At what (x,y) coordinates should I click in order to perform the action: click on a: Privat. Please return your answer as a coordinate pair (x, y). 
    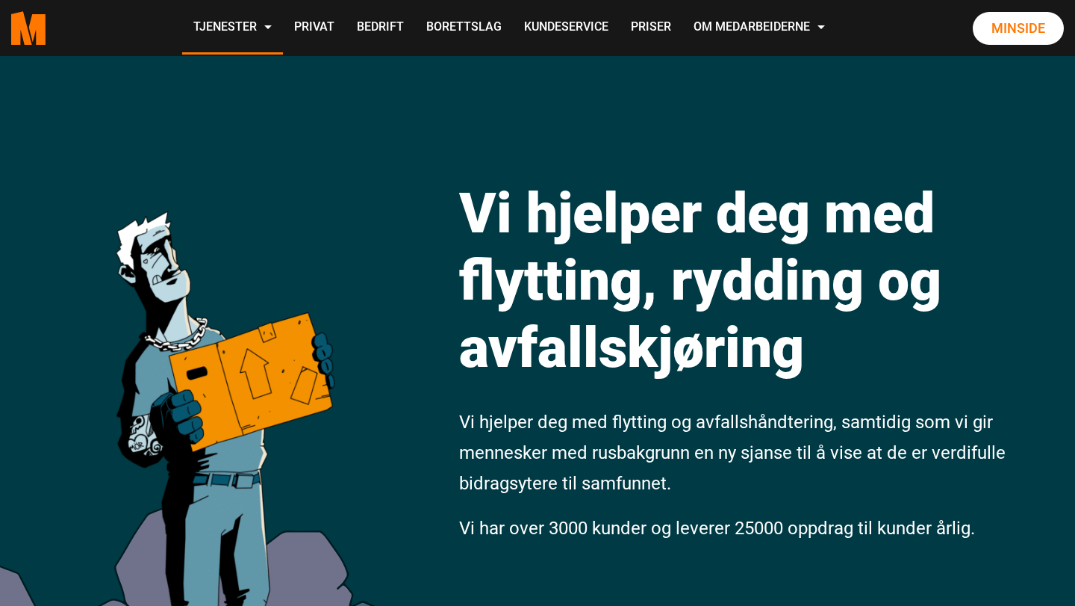
    Looking at the image, I should click on (314, 28).